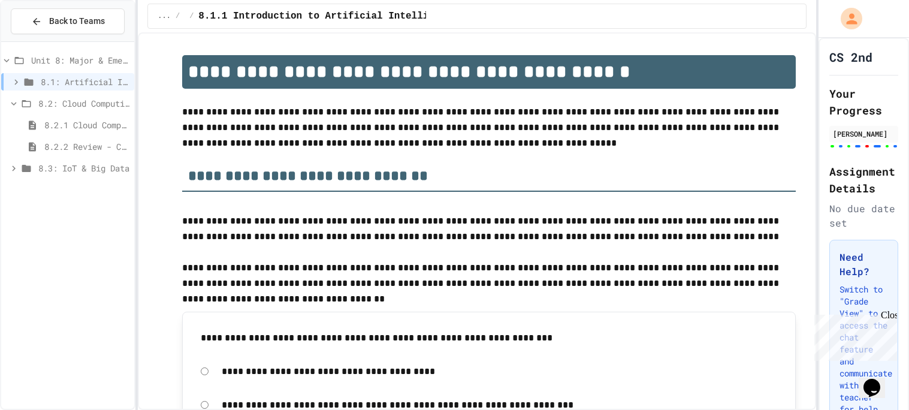 This screenshot has height=410, width=909. I want to click on div: My Account, so click(847, 19).